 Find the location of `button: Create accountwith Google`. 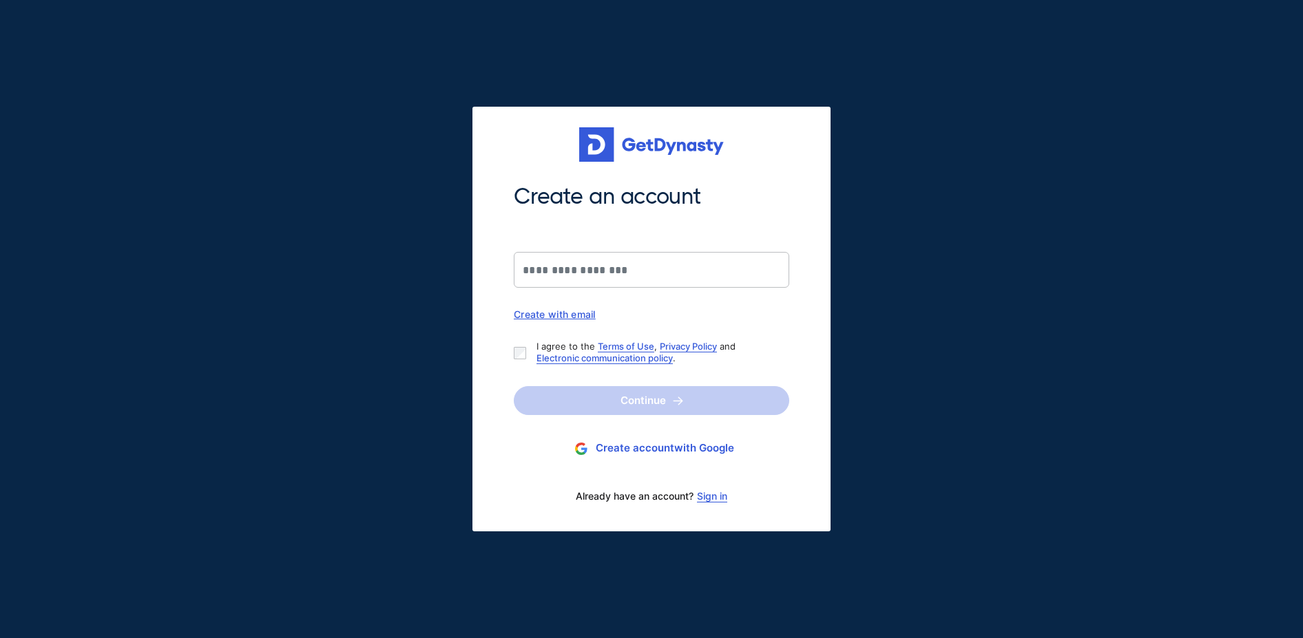

button: Create accountwith Google is located at coordinates (652, 448).